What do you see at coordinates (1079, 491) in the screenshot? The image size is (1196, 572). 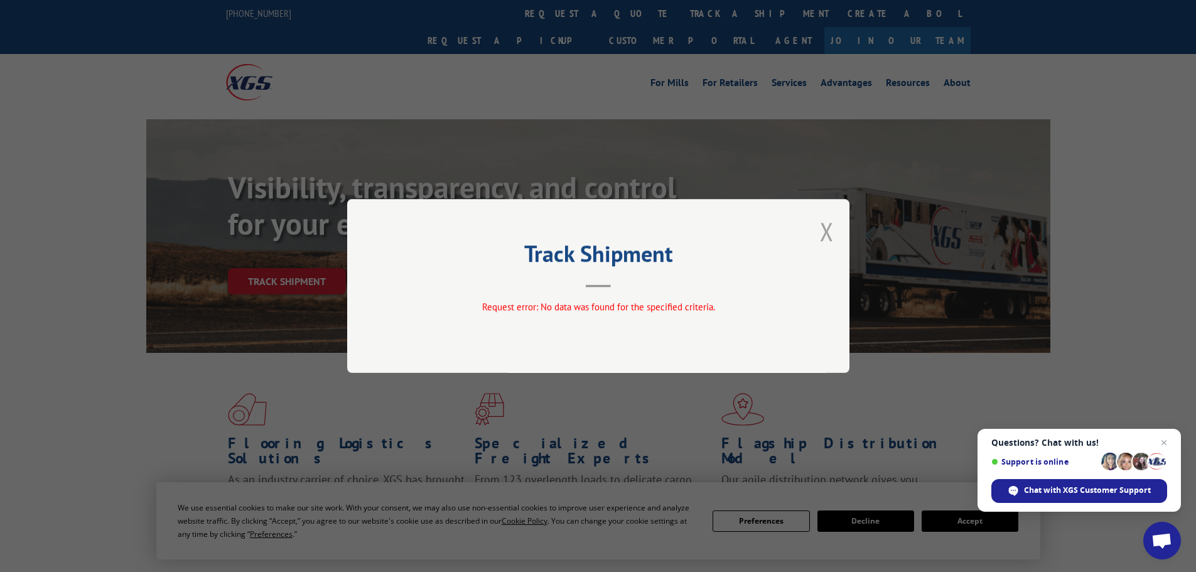 I see `div: Chat with XGS Customer Support` at bounding box center [1079, 491].